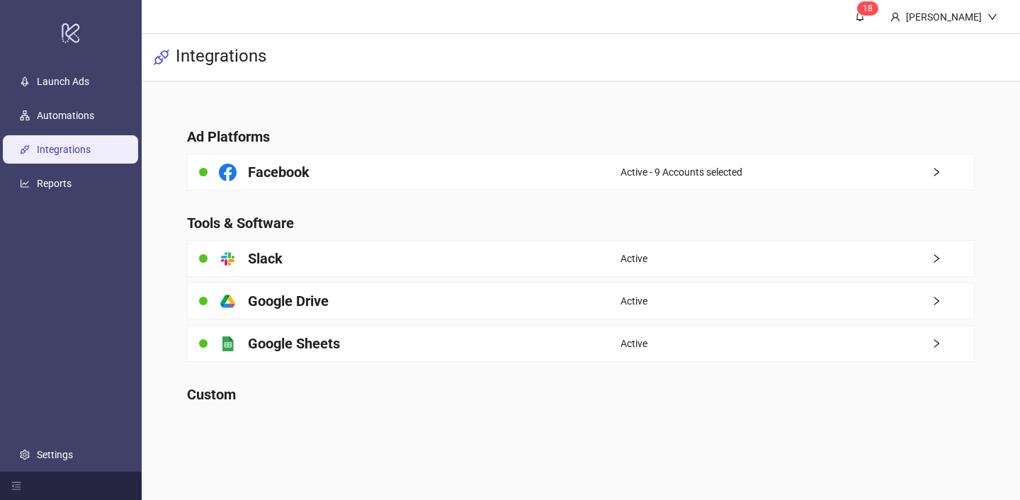 The width and height of the screenshot is (1020, 500). What do you see at coordinates (265, 259) in the screenshot?
I see `h4: Slack` at bounding box center [265, 259].